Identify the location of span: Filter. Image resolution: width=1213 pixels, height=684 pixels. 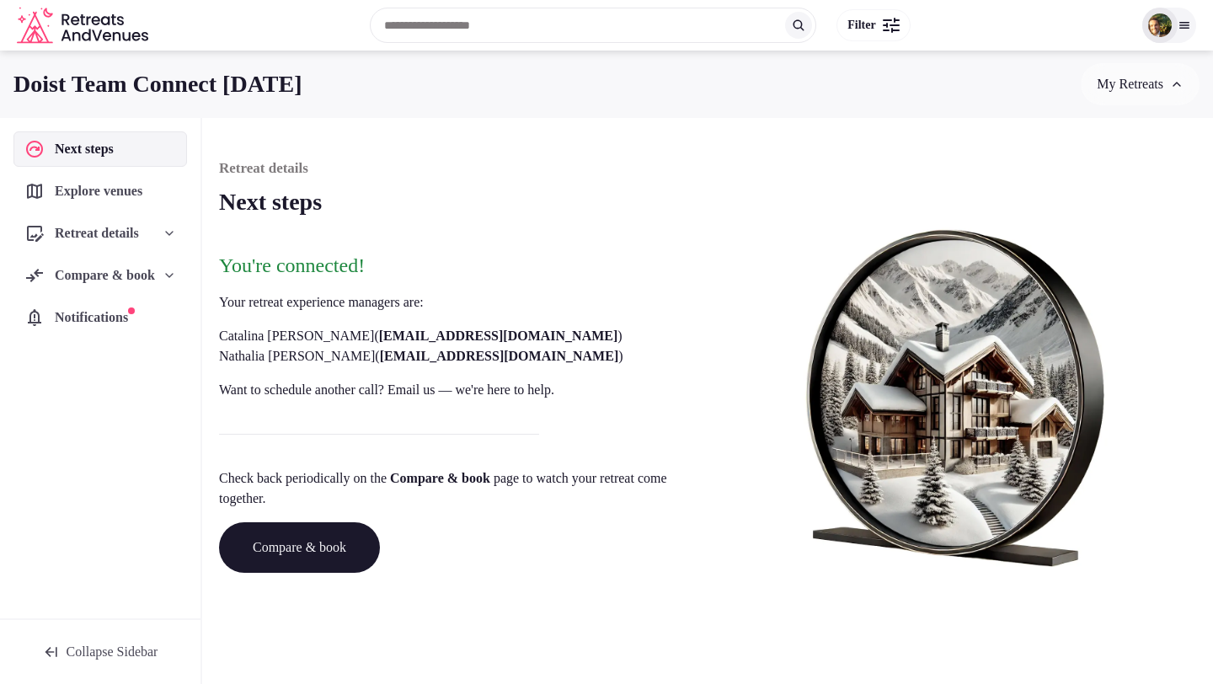
(861, 25).